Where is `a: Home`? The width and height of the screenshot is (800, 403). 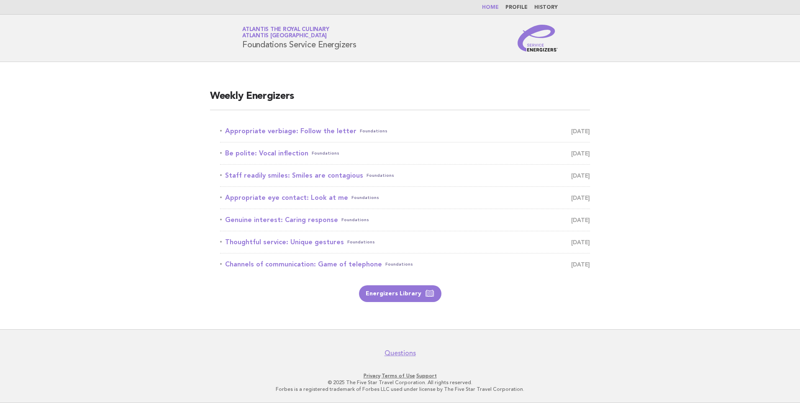 a: Home is located at coordinates (490, 8).